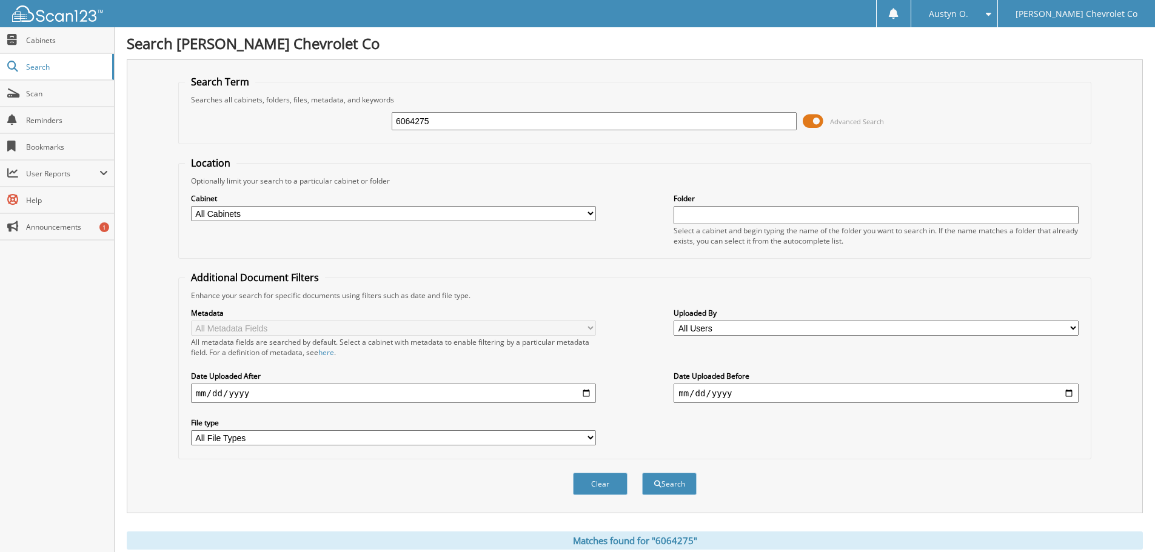 The width and height of the screenshot is (1155, 552). I want to click on a: here, so click(326, 352).